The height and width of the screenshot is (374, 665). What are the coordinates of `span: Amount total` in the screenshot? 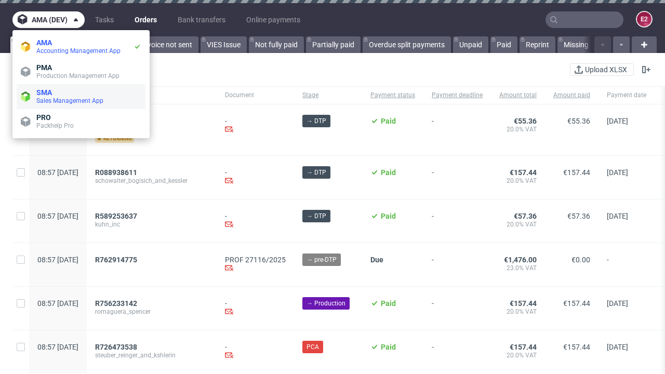 It's located at (518, 95).